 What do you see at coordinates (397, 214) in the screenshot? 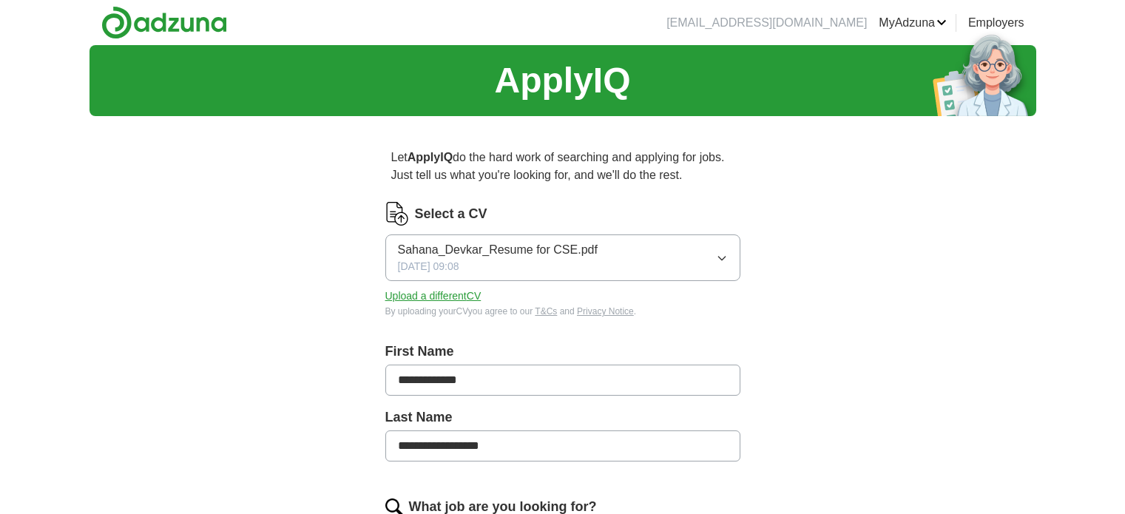
I see `img: CV Icon` at bounding box center [397, 214].